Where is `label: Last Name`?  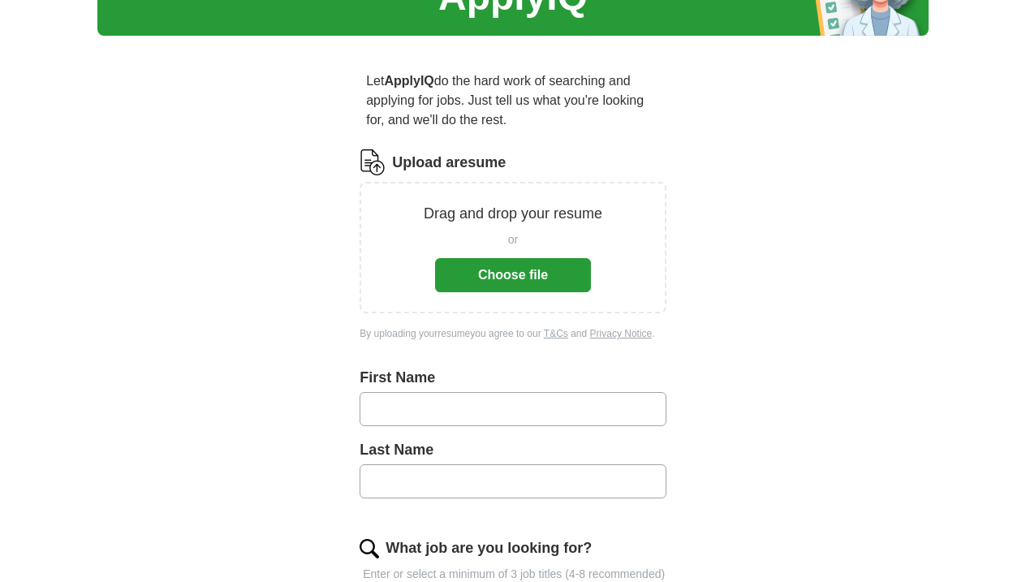
label: Last Name is located at coordinates (513, 450).